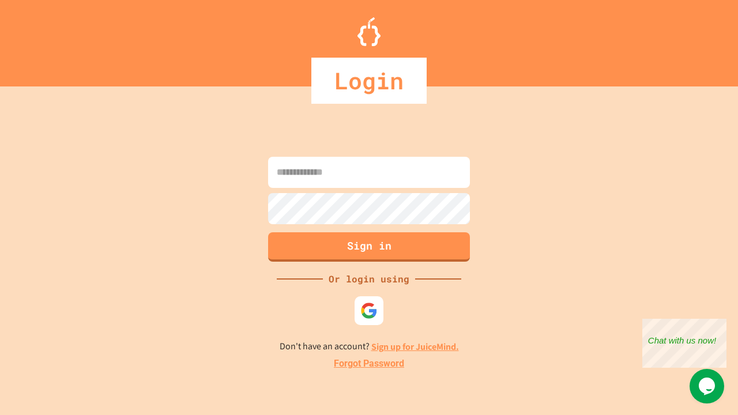 This screenshot has width=738, height=415. What do you see at coordinates (415, 347) in the screenshot?
I see `a: Sign up for JuiceMind.` at bounding box center [415, 347].